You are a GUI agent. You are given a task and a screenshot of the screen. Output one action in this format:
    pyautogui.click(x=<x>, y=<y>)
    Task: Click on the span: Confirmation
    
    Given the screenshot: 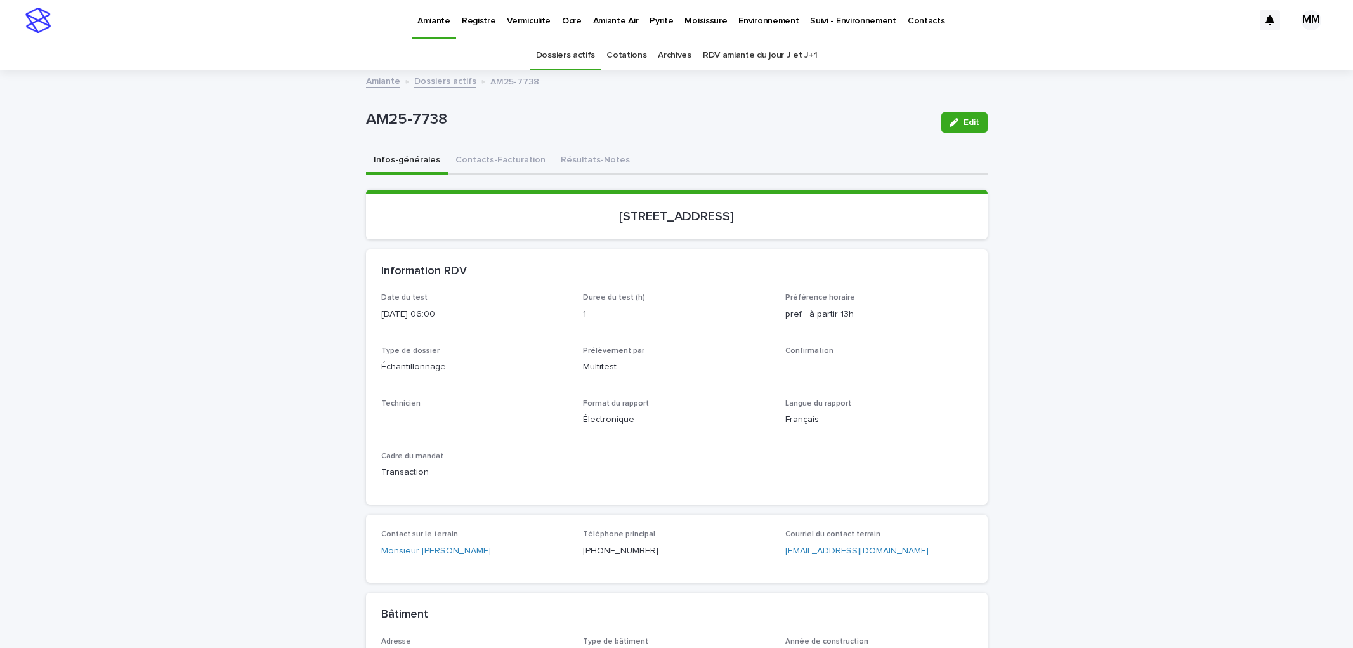 What is the action you would take?
    pyautogui.click(x=809, y=351)
    